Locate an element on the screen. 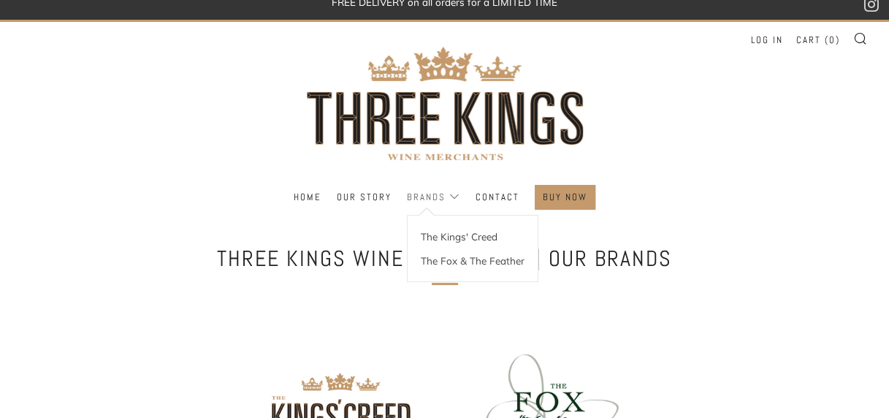  span: 0 is located at coordinates (832, 39).